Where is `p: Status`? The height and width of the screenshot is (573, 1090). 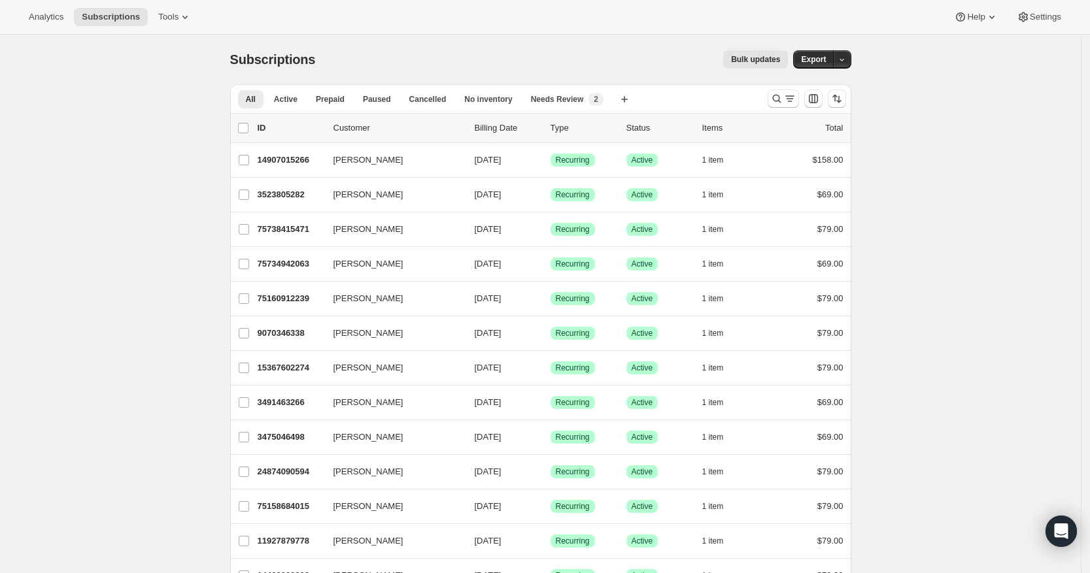 p: Status is located at coordinates (659, 128).